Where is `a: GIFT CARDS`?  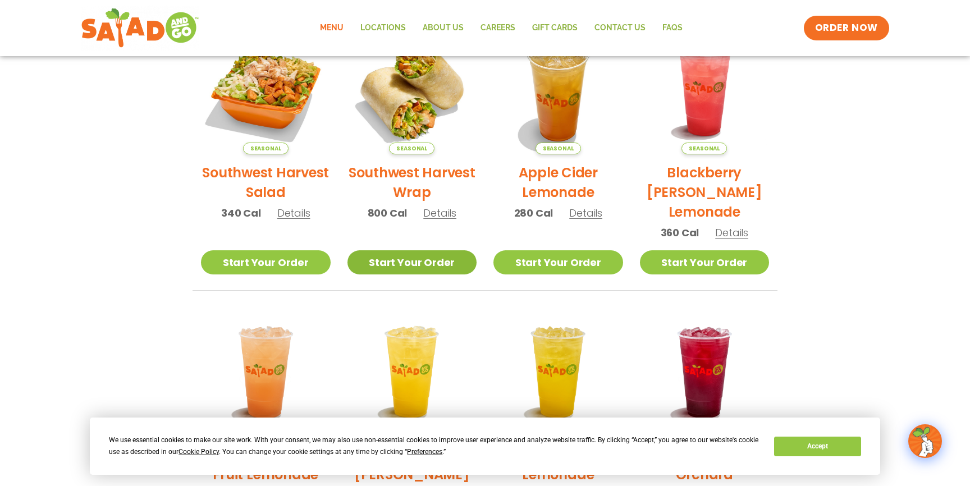 a: GIFT CARDS is located at coordinates (555, 28).